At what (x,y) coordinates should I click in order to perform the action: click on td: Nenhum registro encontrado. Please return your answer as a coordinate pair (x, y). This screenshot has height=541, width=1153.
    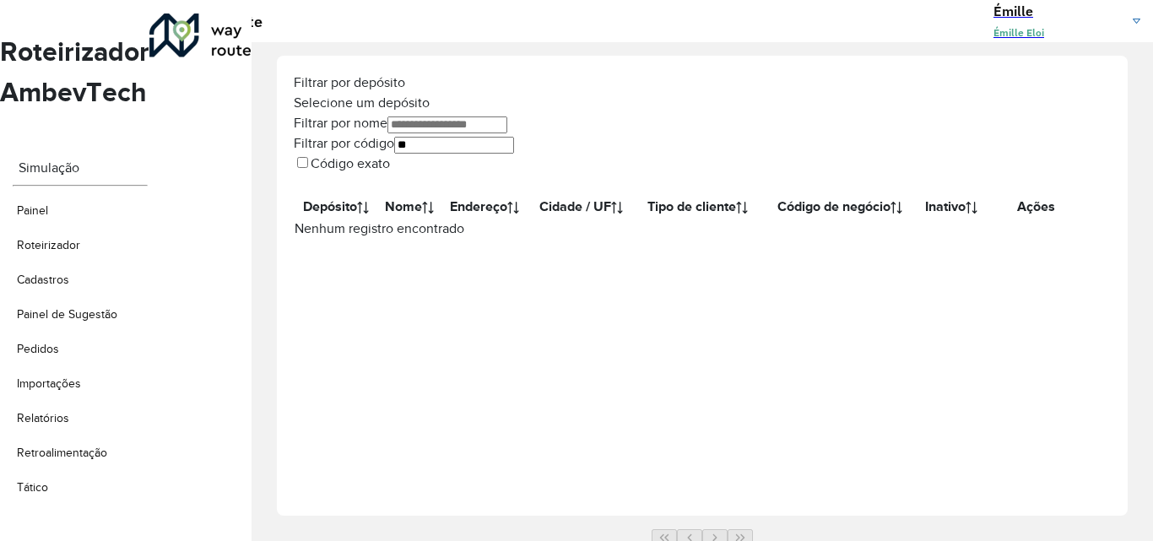
    Looking at the image, I should click on (702, 229).